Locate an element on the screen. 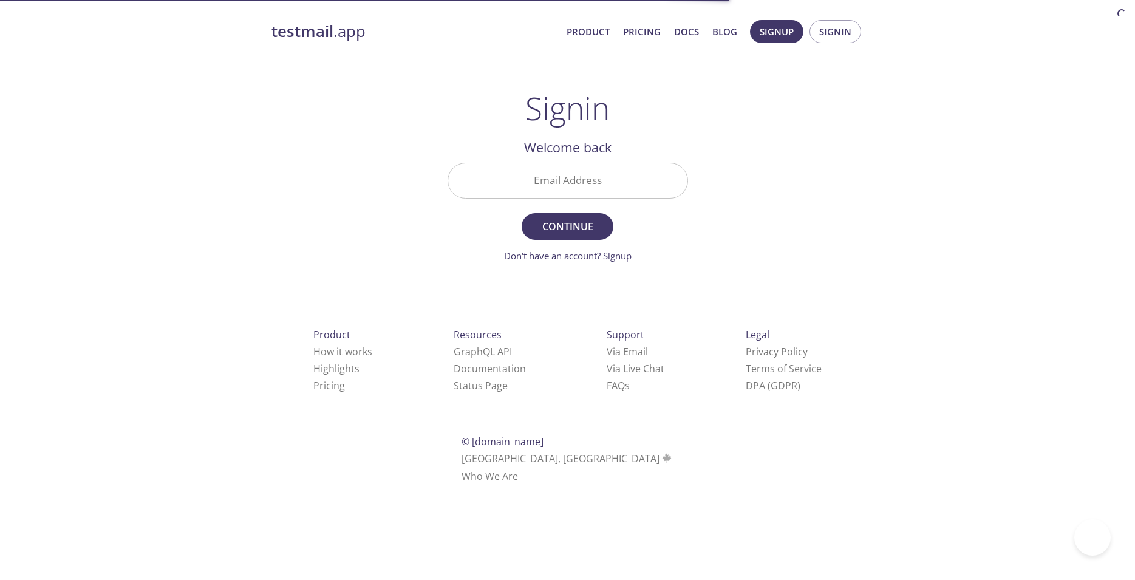 The image size is (1135, 580). a: Highlights is located at coordinates (336, 368).